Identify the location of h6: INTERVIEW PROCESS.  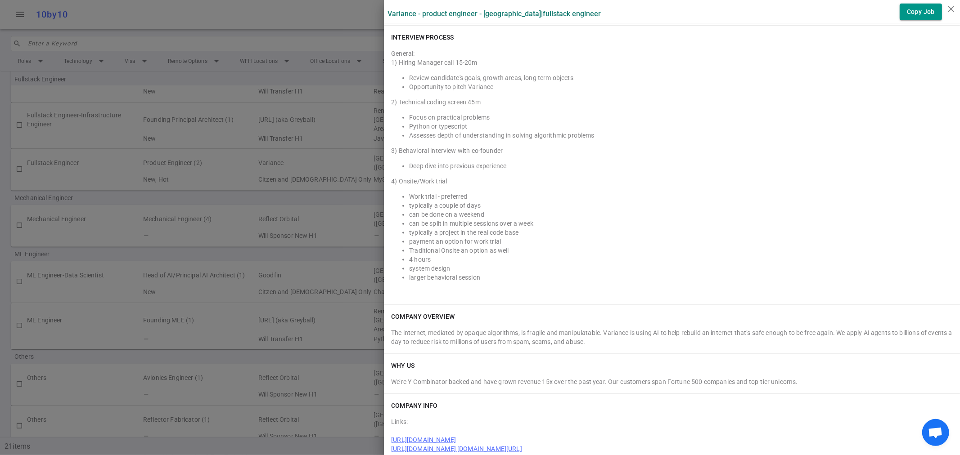
(422, 37).